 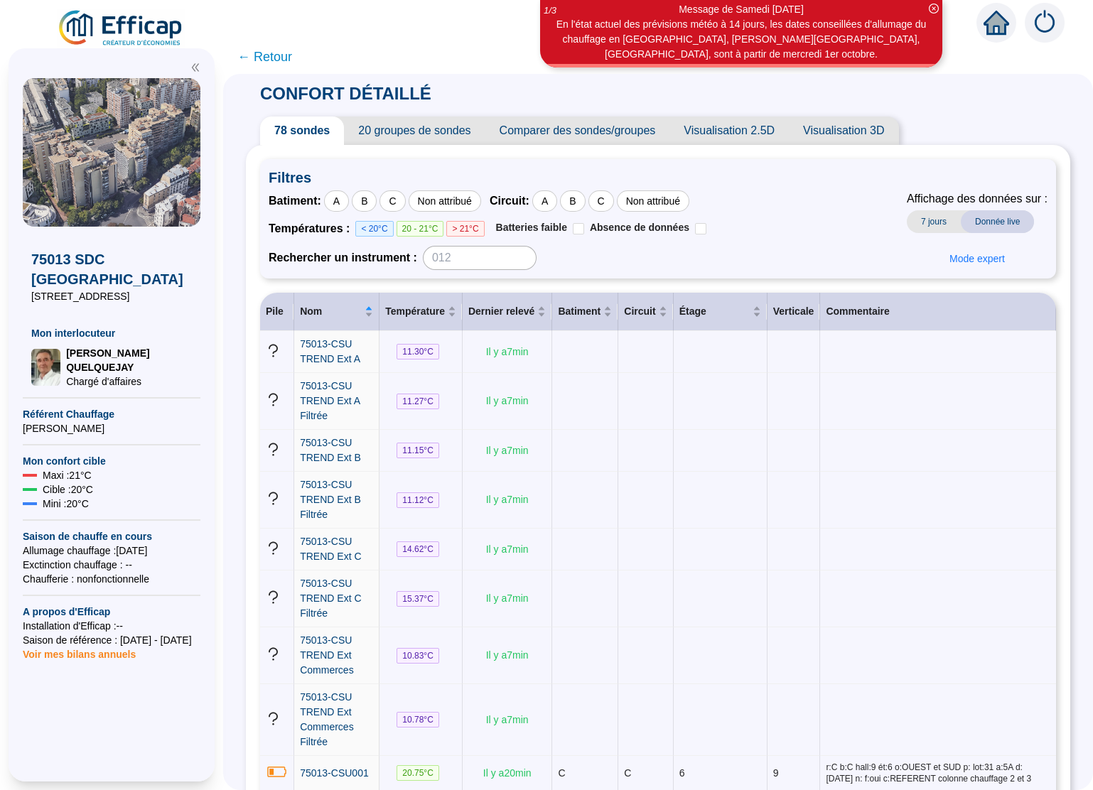 I want to click on span: 7 jours, so click(x=934, y=222).